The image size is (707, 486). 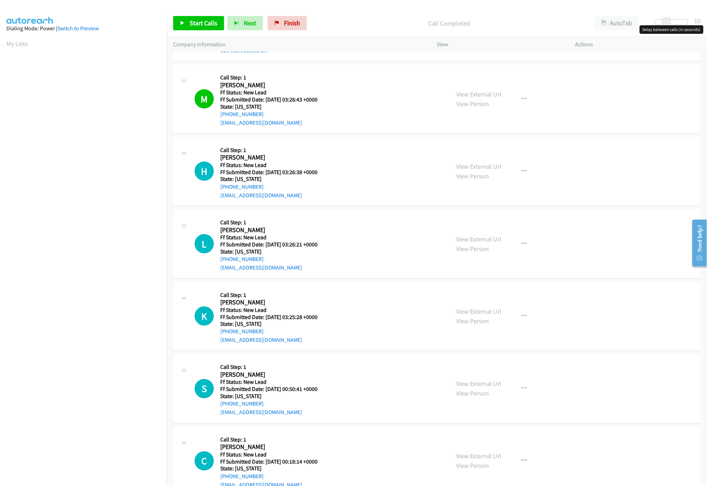 I want to click on div: Delay between calls (in seconds), so click(x=671, y=30).